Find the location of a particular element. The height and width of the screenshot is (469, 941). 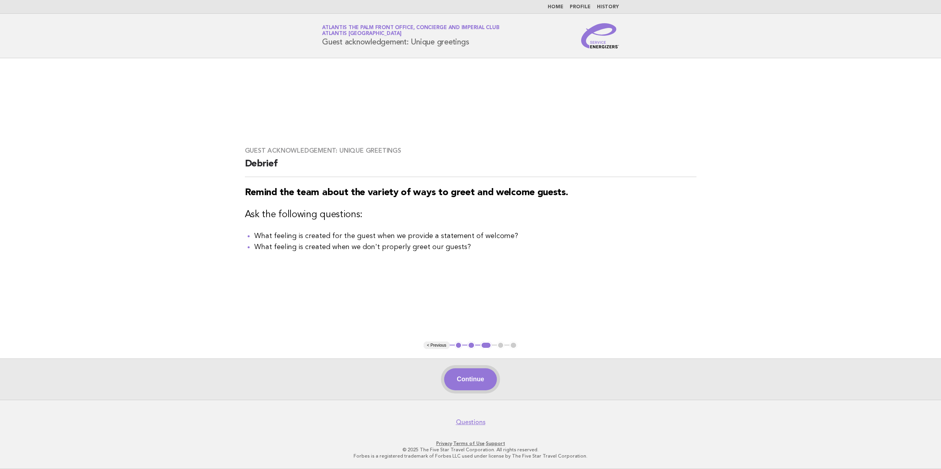

button: 2 is located at coordinates (471, 346).